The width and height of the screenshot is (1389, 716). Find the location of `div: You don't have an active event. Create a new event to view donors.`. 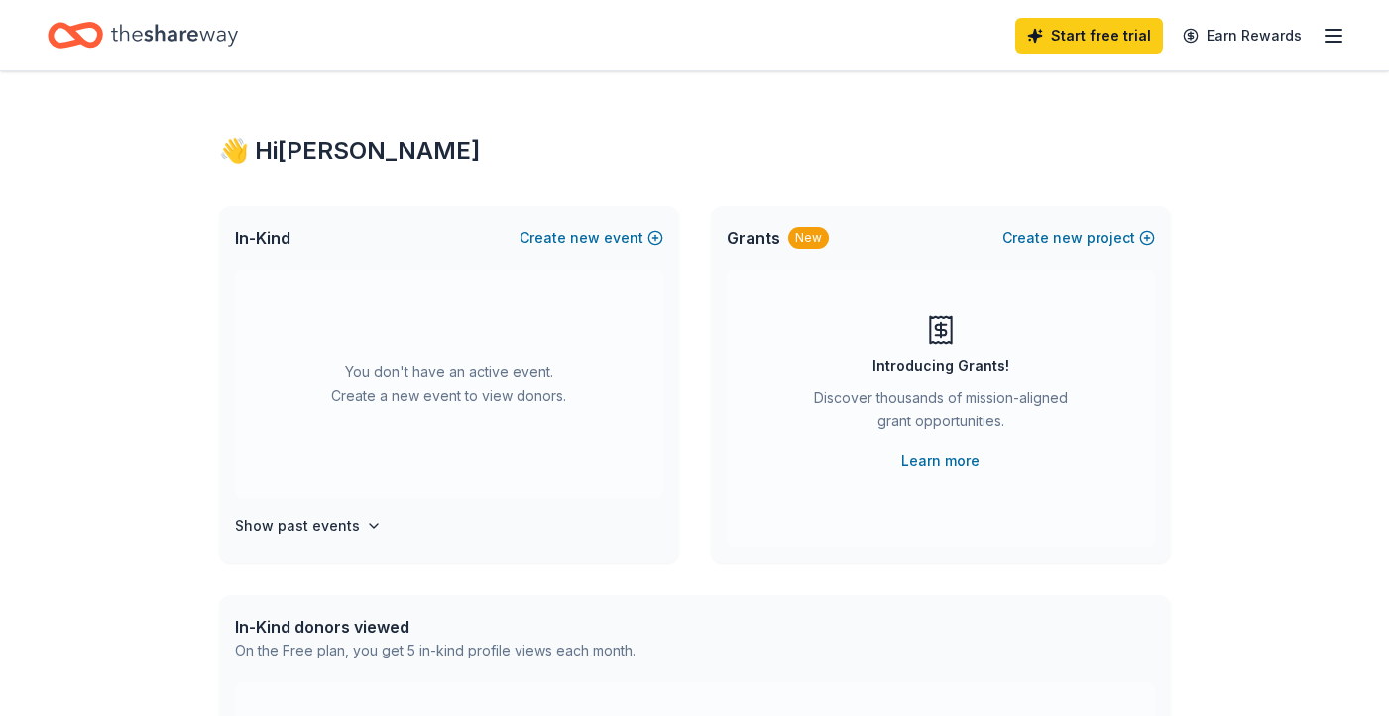

div: You don't have an active event. Create a new event to view donors. is located at coordinates (449, 384).